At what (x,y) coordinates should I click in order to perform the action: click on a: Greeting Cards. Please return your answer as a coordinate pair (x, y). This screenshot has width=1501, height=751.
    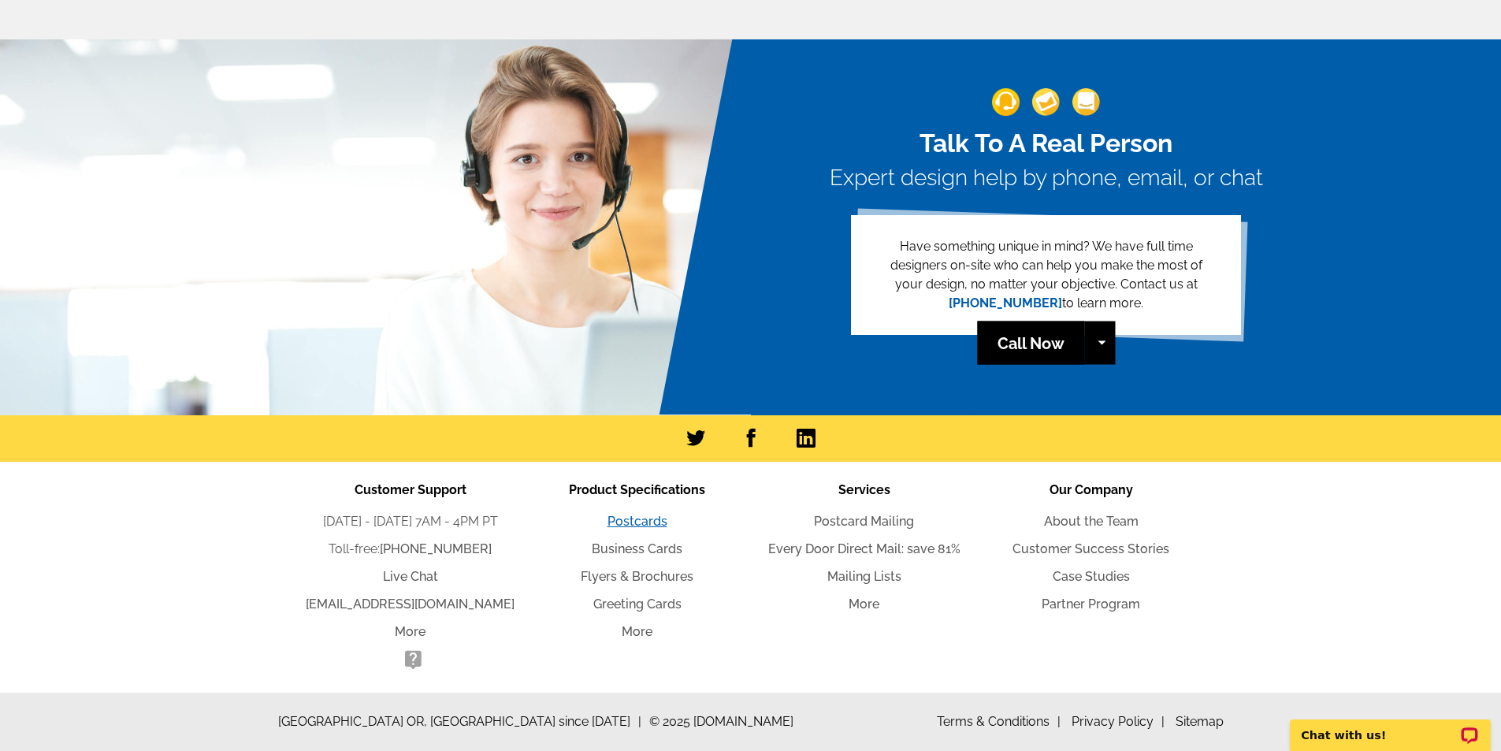
    Looking at the image, I should click on (637, 604).